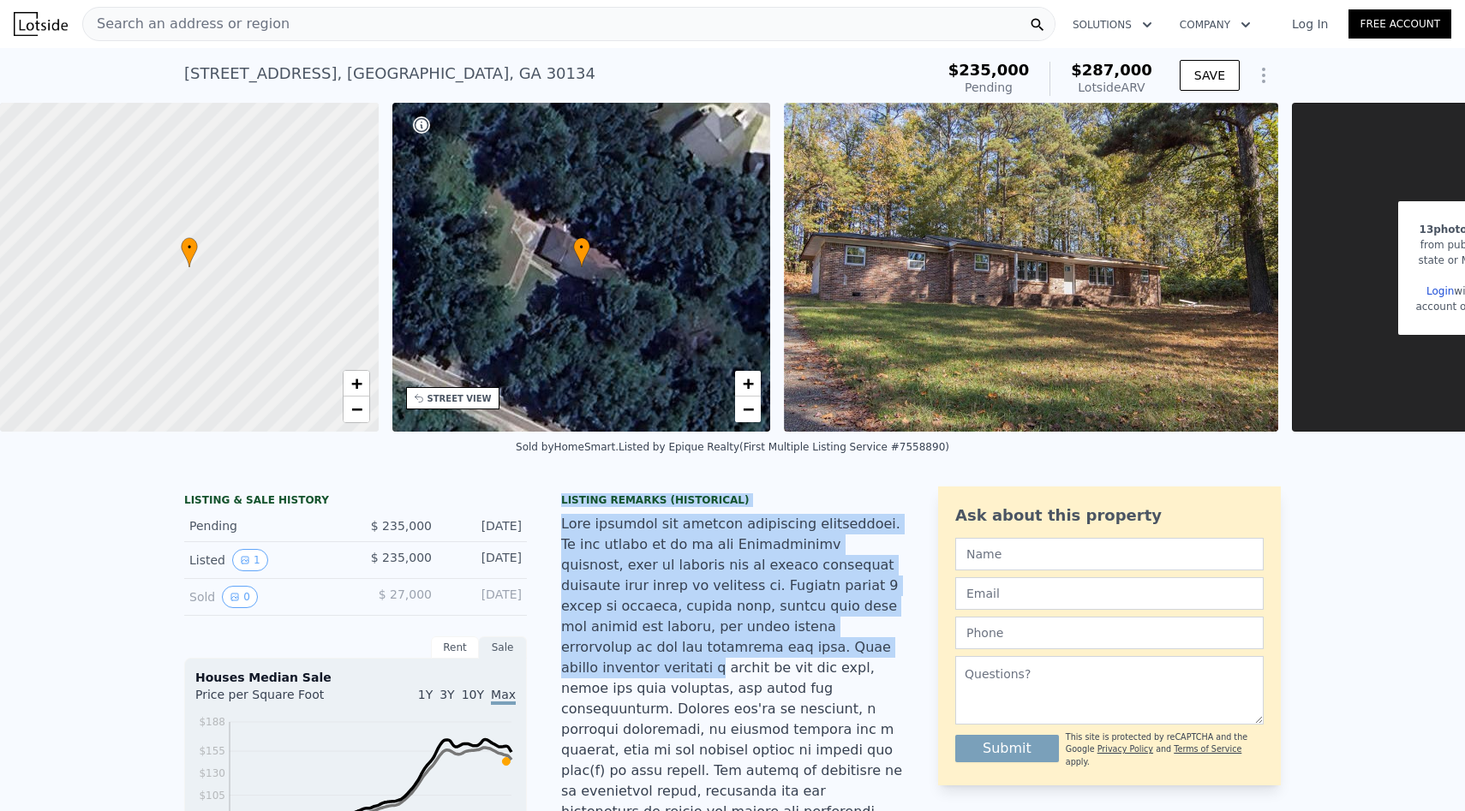 The width and height of the screenshot is (1465, 811). What do you see at coordinates (1110, 554) in the screenshot?
I see `input: Name` at bounding box center [1110, 554].